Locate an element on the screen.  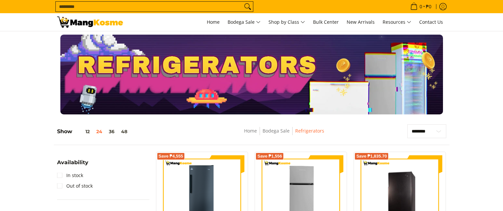
span: Save ₱1,835.70 is located at coordinates (371, 156).